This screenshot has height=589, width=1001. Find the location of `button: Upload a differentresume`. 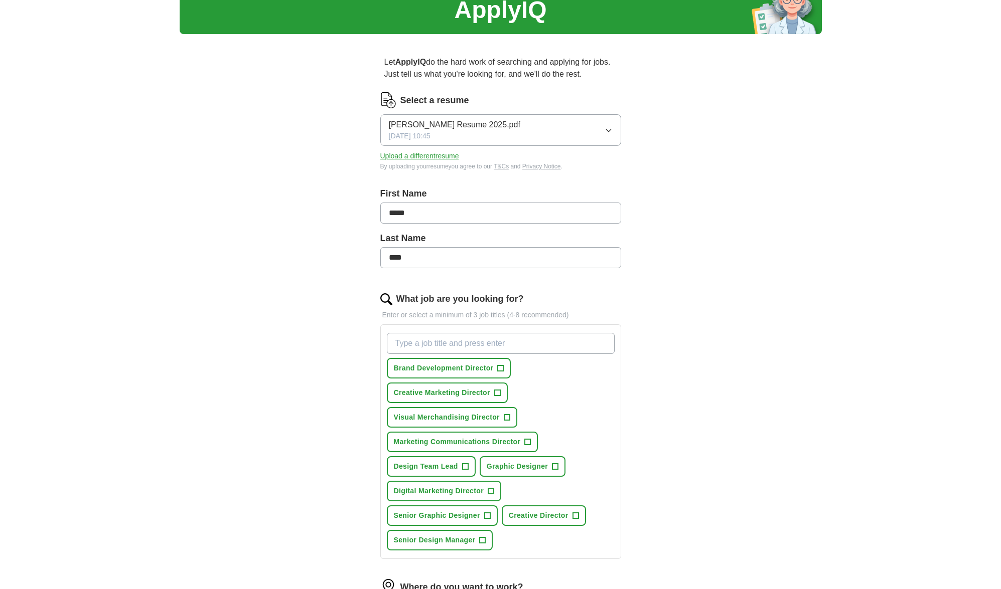

button: Upload a differentresume is located at coordinates (419, 156).